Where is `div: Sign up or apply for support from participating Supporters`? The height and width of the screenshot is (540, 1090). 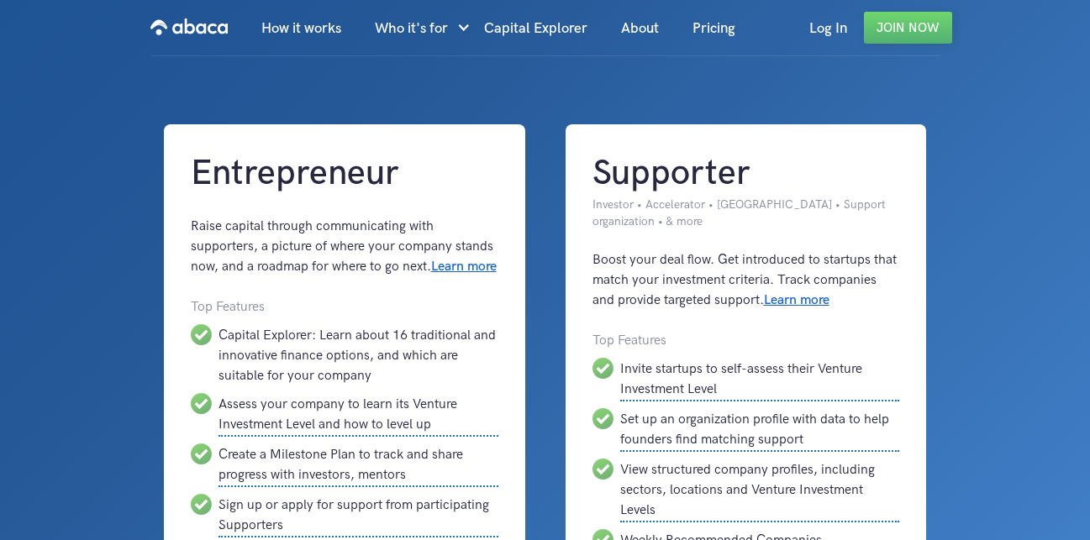
div: Sign up or apply for support from participating Supporters is located at coordinates (358, 516).